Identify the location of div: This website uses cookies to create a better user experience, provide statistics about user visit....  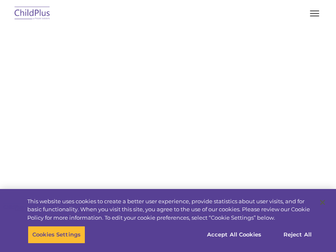
(170, 210).